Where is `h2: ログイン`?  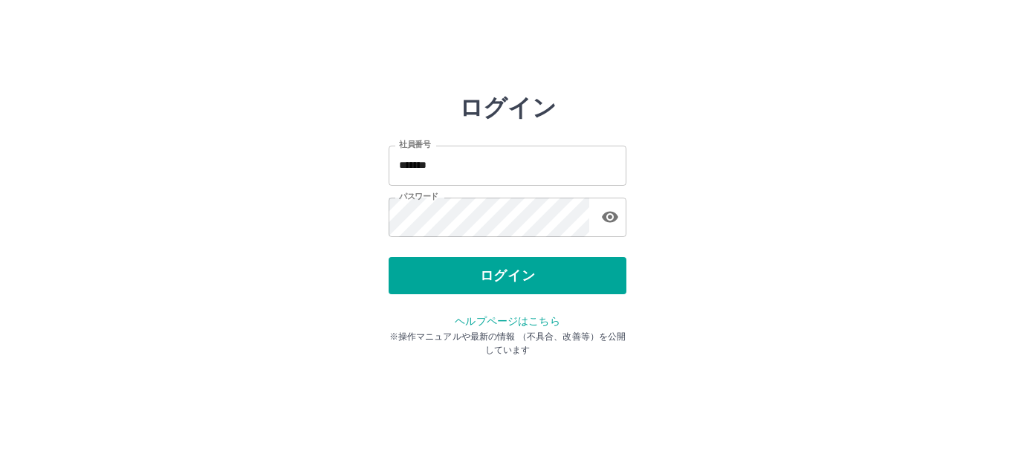 h2: ログイン is located at coordinates (507, 108).